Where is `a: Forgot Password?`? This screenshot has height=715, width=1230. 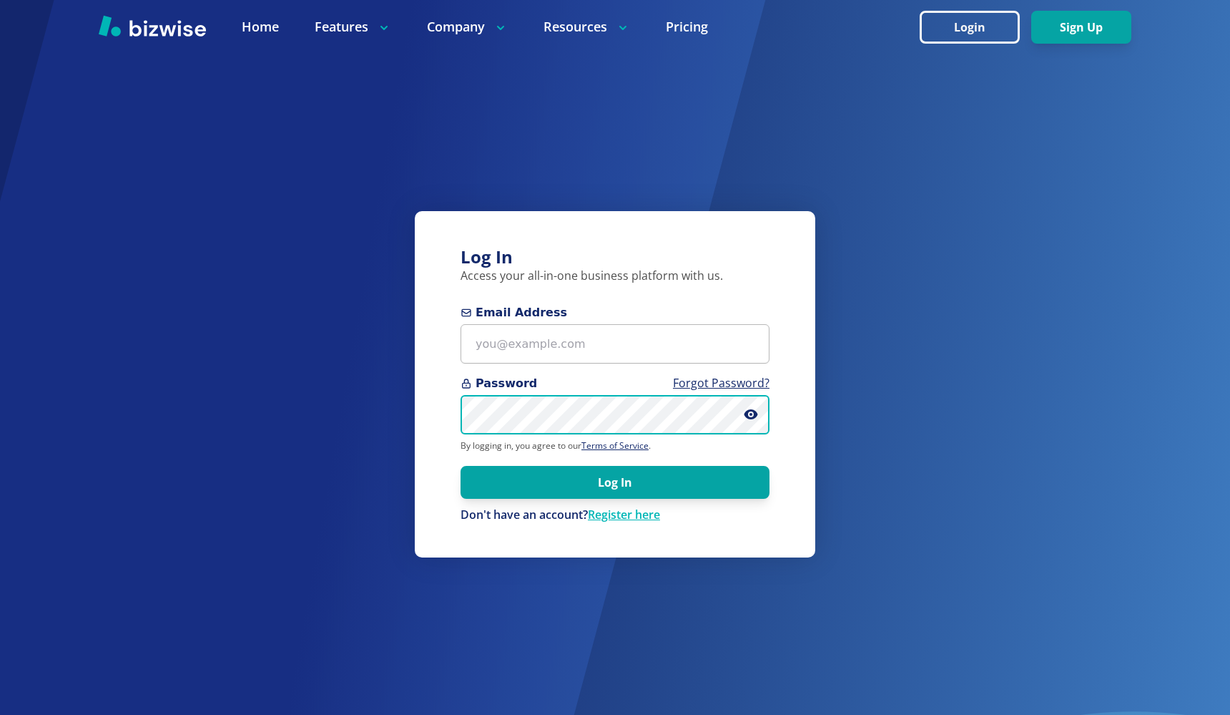
a: Forgot Password? is located at coordinates (721, 383).